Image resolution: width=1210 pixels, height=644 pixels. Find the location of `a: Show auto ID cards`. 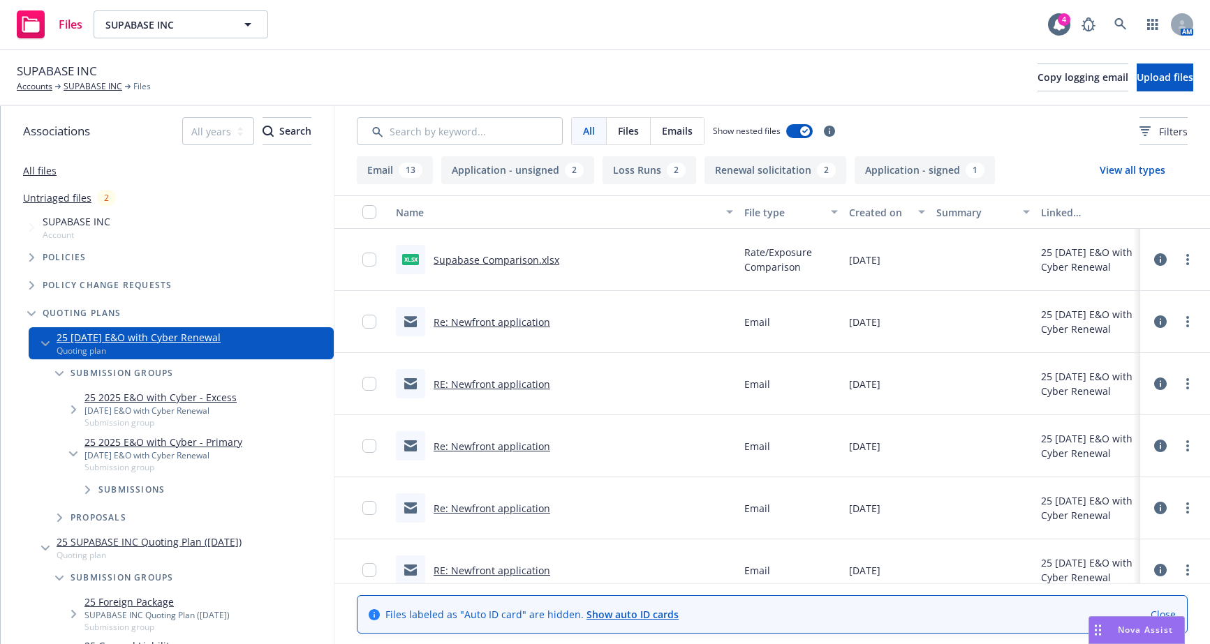

a: Show auto ID cards is located at coordinates (633, 614).